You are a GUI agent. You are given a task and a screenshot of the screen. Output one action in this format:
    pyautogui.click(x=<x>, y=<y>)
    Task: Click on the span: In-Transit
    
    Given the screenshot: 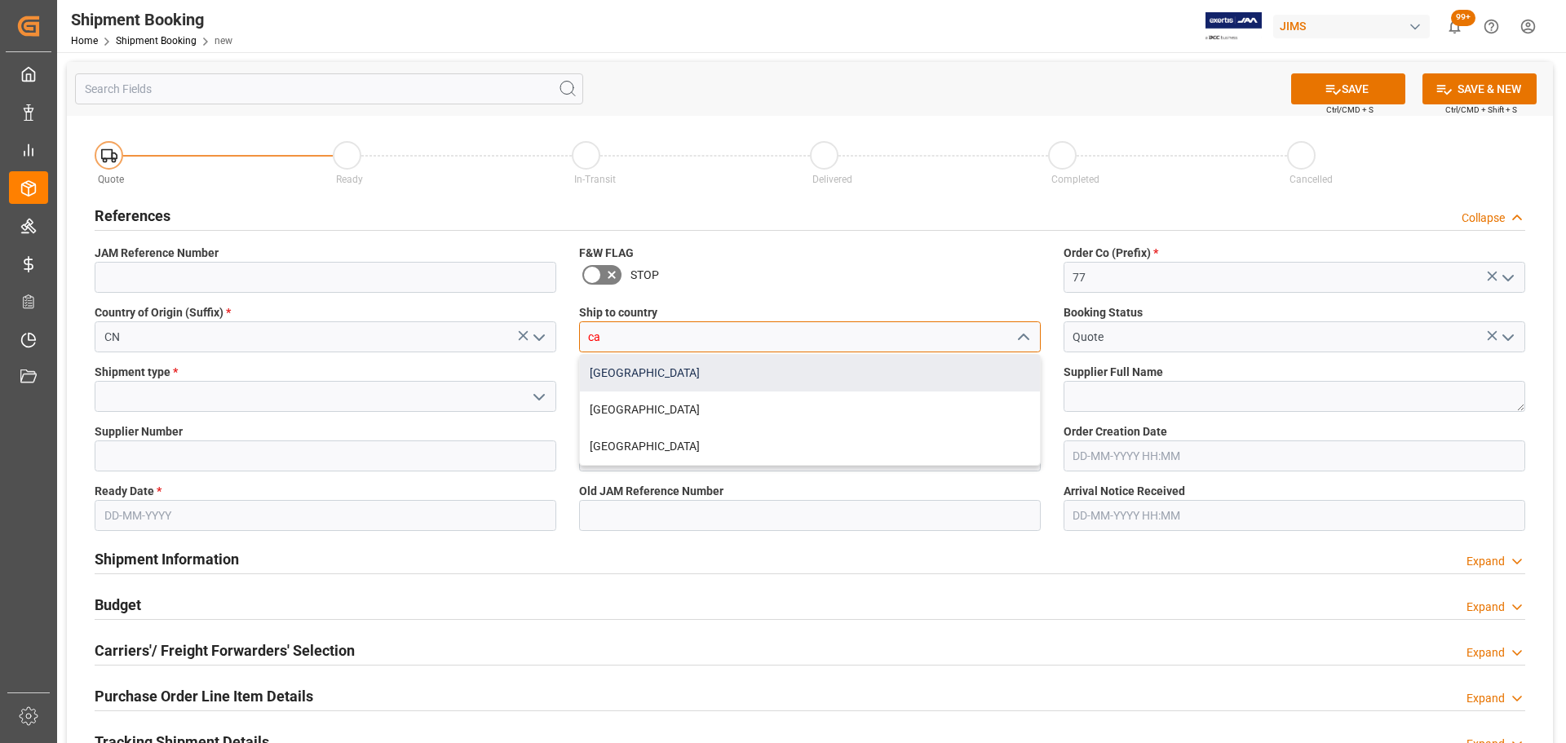 What is the action you would take?
    pyautogui.click(x=595, y=179)
    